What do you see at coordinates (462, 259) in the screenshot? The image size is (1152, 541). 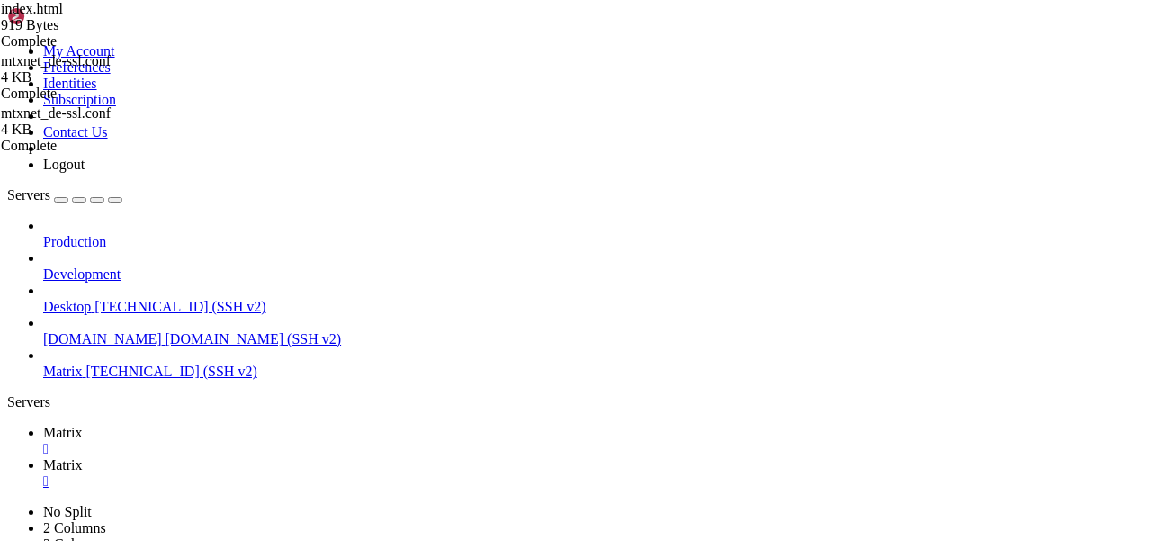 I see `x-row: New release '24.04.3 LTS' available.` at bounding box center [462, 259].